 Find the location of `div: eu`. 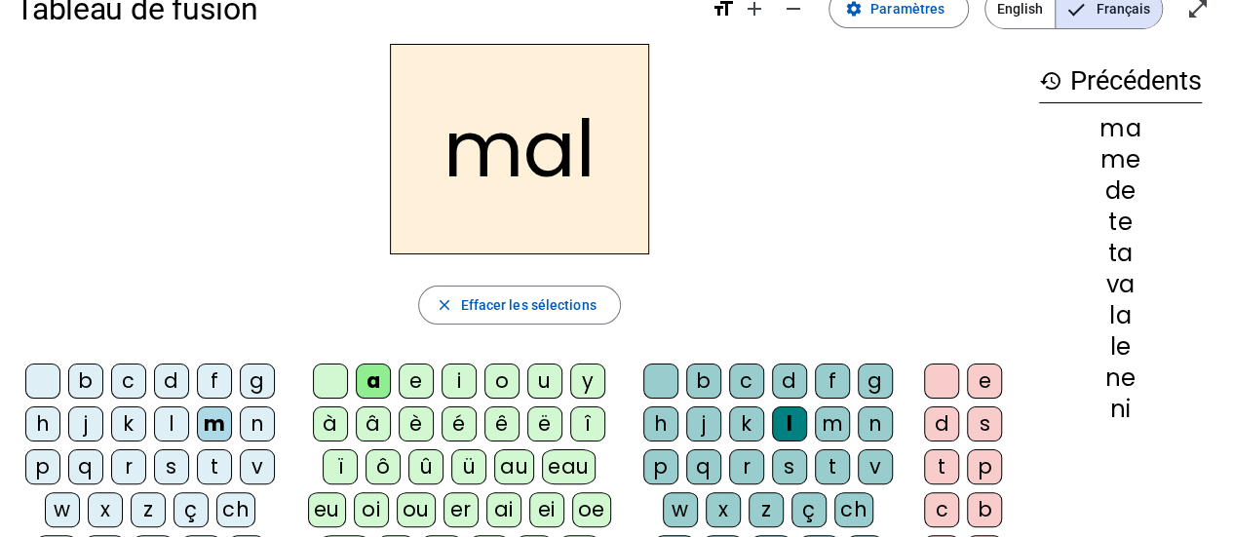

div: eu is located at coordinates (327, 510).